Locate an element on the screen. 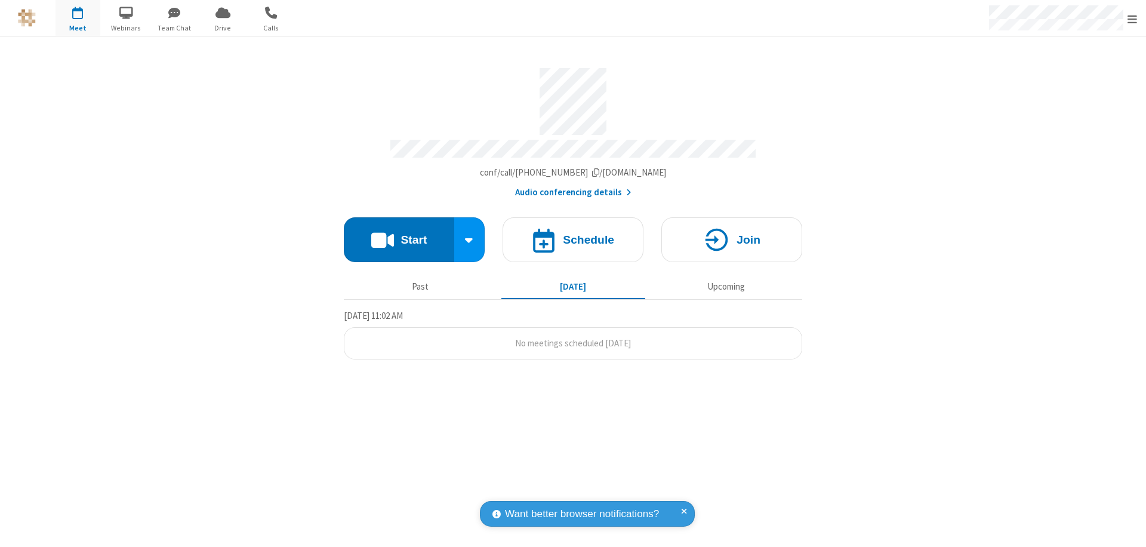 The height and width of the screenshot is (547, 1146). span: Team Chat is located at coordinates (174, 28).